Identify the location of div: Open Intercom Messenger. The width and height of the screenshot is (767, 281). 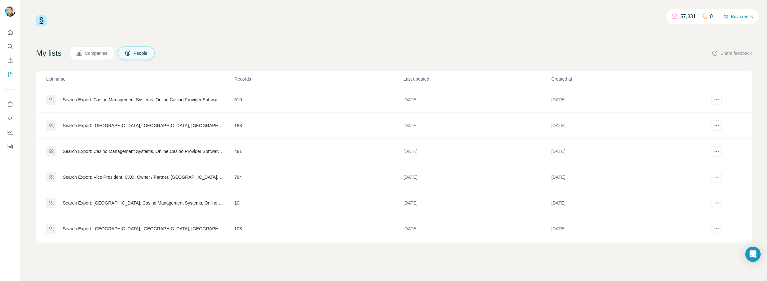
(753, 254).